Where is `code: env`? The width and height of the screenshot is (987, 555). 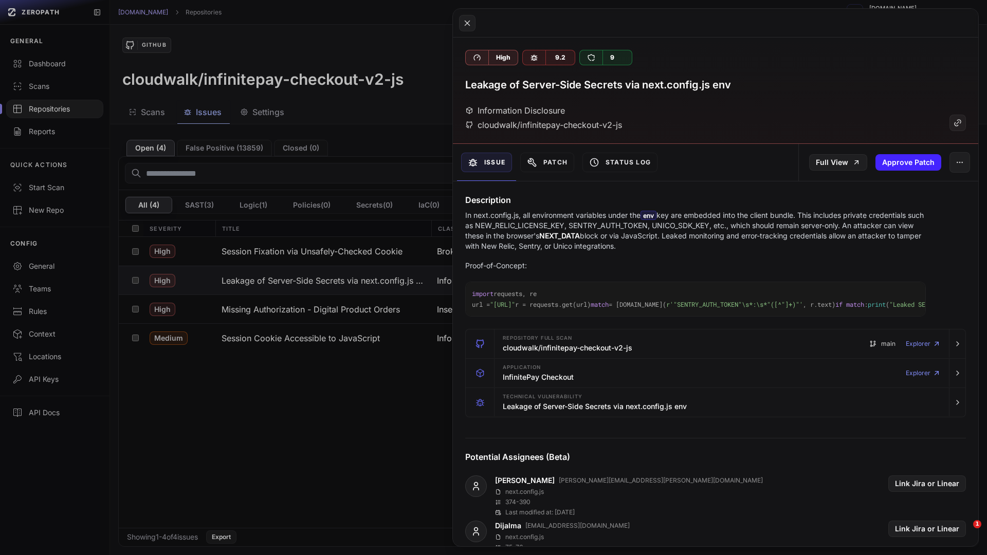 code: env is located at coordinates (648, 215).